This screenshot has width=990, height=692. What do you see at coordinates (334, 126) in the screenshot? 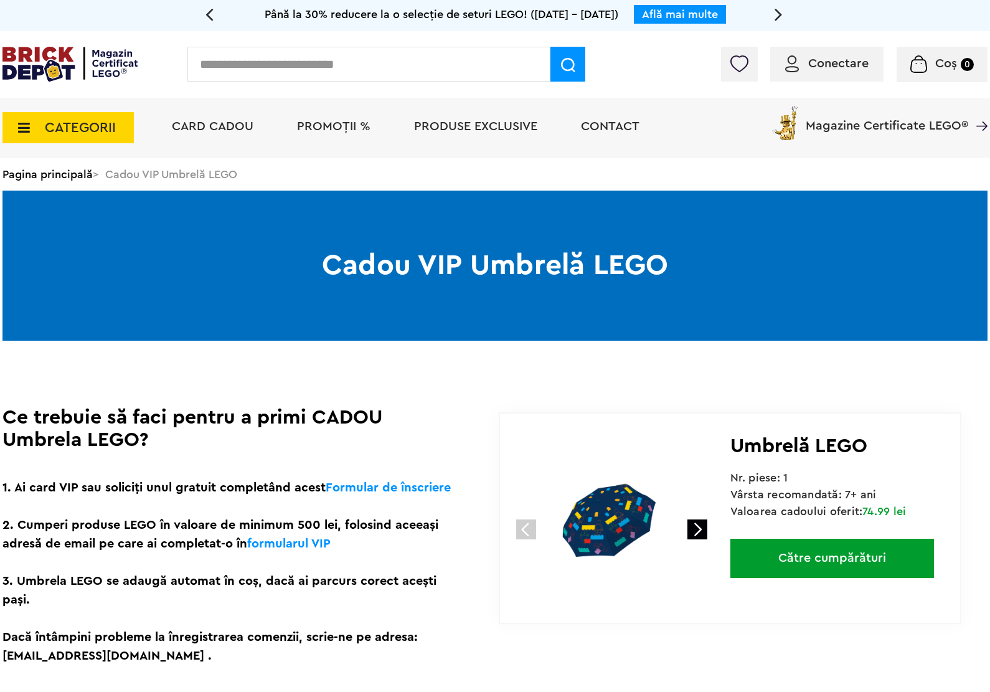
I see `a: PROMOȚII %` at bounding box center [334, 126].